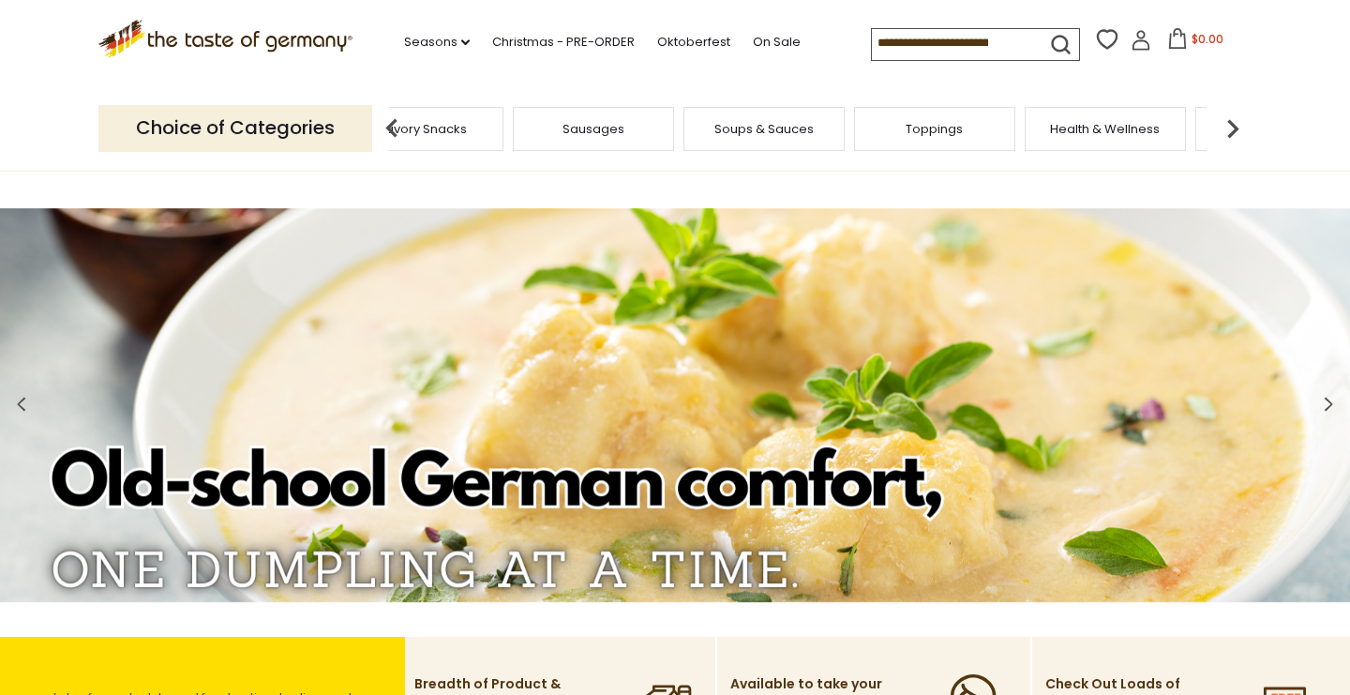  What do you see at coordinates (593, 128) in the screenshot?
I see `a: Sausages` at bounding box center [593, 128].